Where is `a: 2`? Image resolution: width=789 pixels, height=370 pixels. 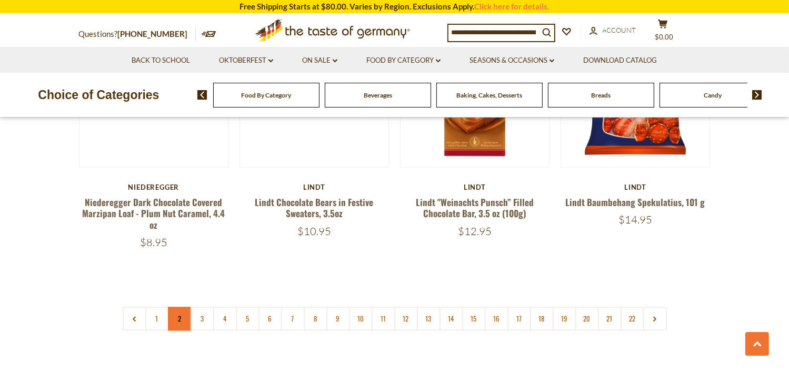
a: 2 is located at coordinates (180, 318).